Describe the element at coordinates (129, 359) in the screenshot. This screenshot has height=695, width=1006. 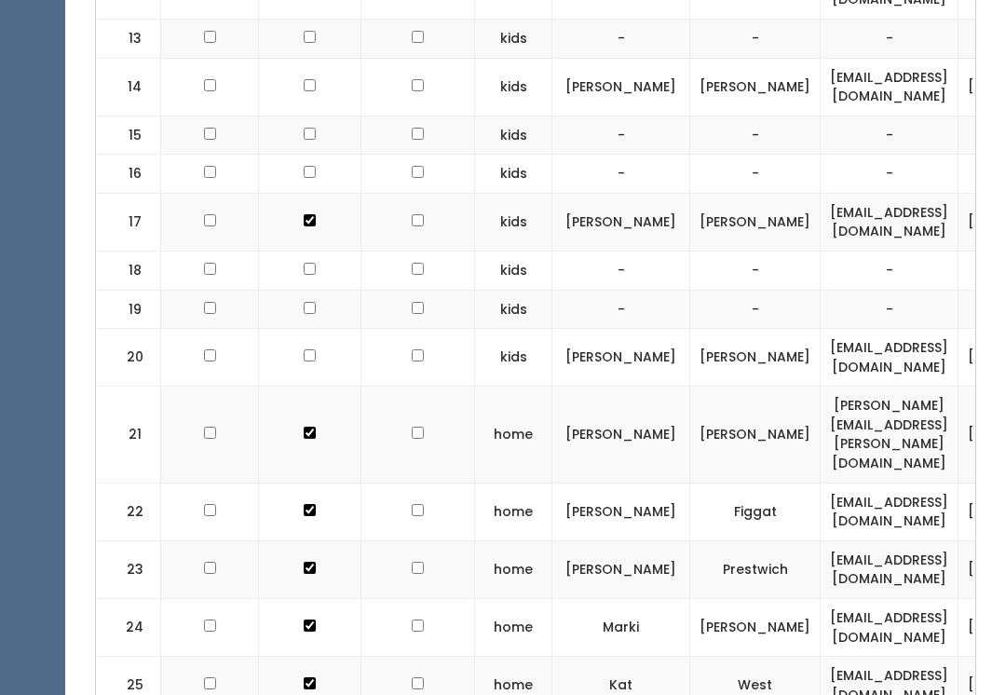
I see `td: 20` at that location.